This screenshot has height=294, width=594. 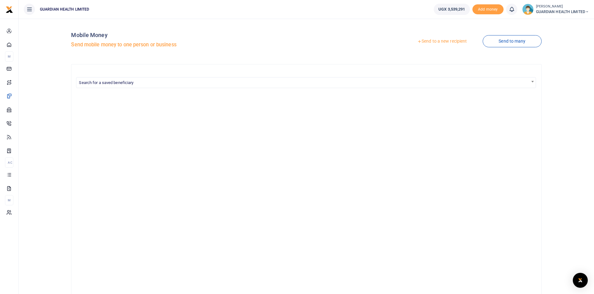 What do you see at coordinates (451, 9) in the screenshot?
I see `li: Wallet ballance` at bounding box center [451, 9].